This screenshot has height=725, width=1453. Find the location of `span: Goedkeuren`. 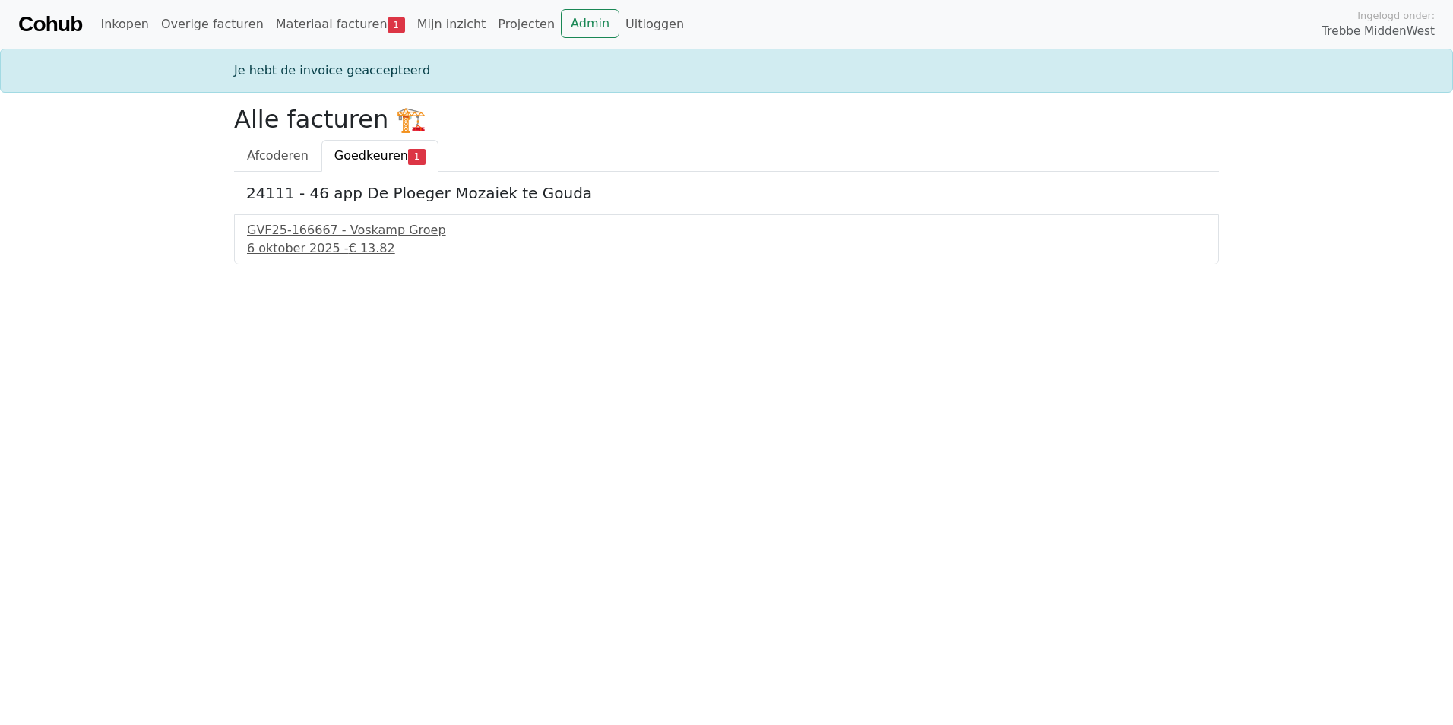

span: Goedkeuren is located at coordinates (371, 155).